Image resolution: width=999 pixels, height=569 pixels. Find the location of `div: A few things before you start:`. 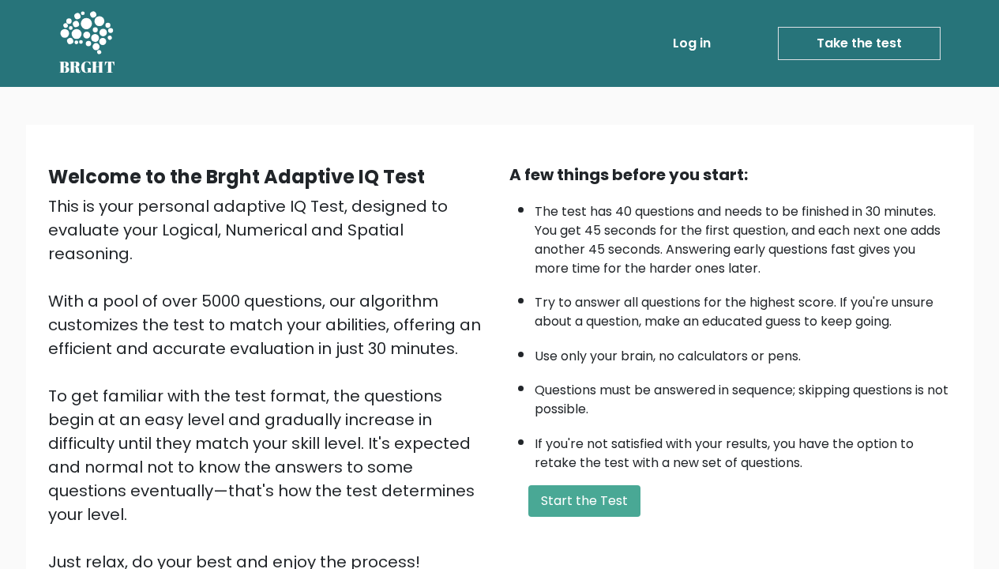

div: A few things before you start: is located at coordinates (731, 175).